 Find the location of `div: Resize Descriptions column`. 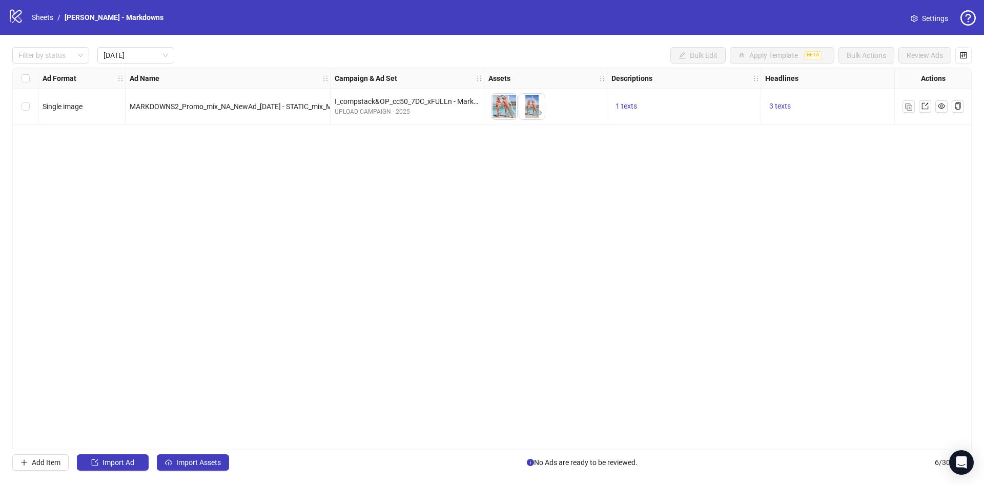

div: Resize Descriptions column is located at coordinates (759, 78).